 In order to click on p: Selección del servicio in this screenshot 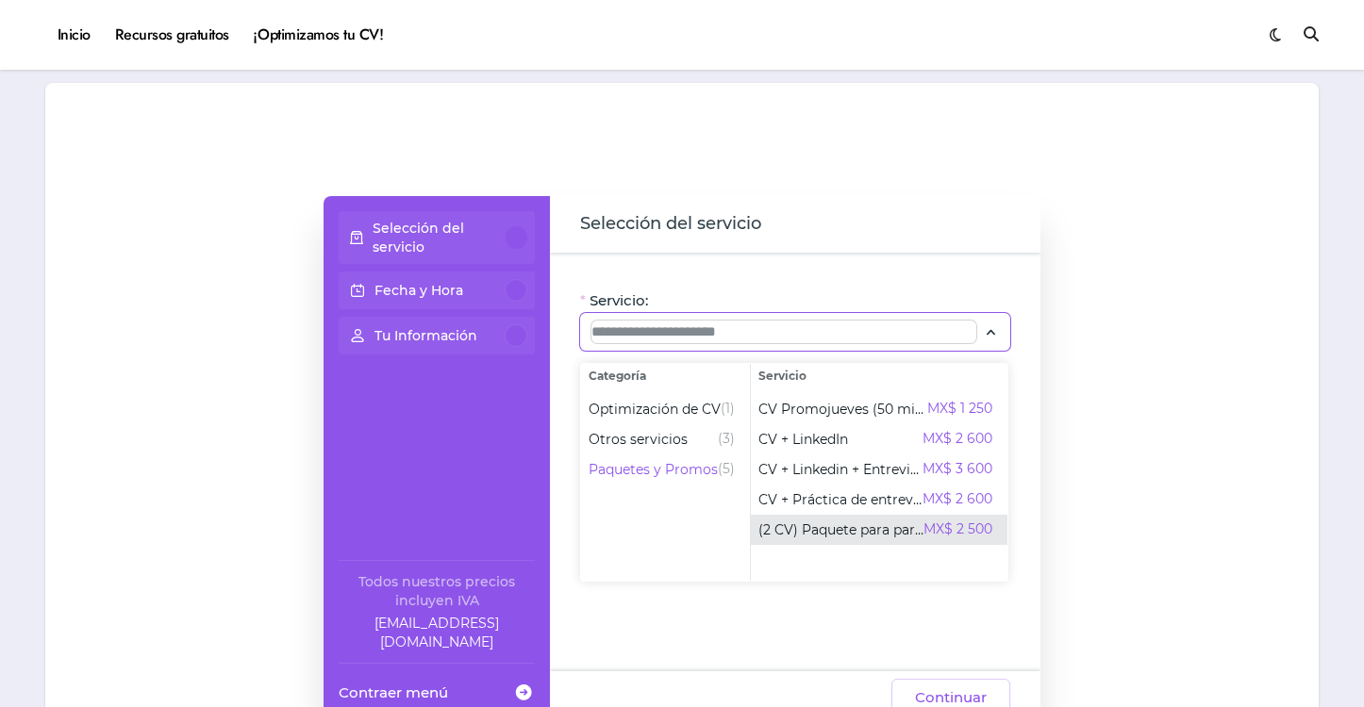, I will do `click(440, 238)`.